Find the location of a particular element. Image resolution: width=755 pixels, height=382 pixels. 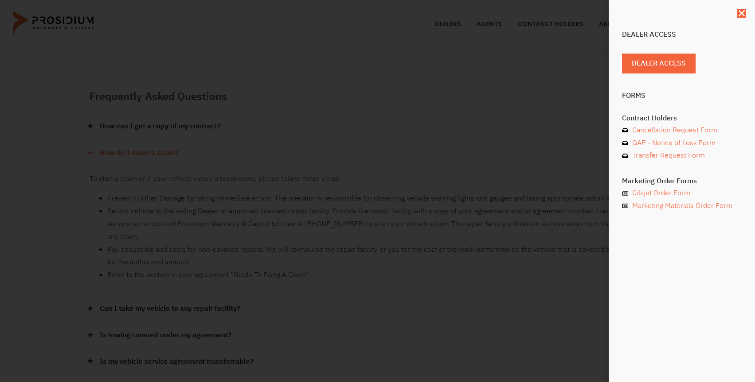

span: Last Name is located at coordinates (226, 4).